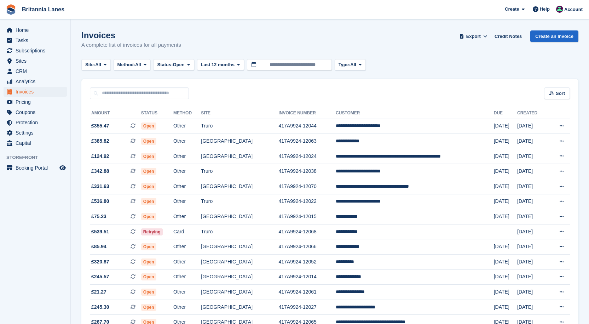 This screenshot has width=589, height=324. Describe the element at coordinates (63, 168) in the screenshot. I see `a: Preview store` at that location.